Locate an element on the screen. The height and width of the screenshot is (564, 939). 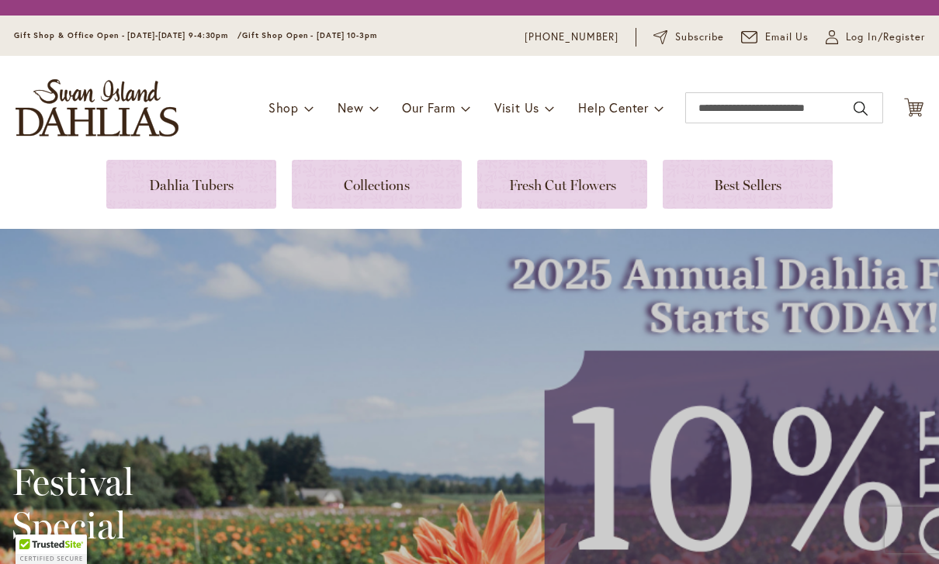
a: Subscribe is located at coordinates (689, 37).